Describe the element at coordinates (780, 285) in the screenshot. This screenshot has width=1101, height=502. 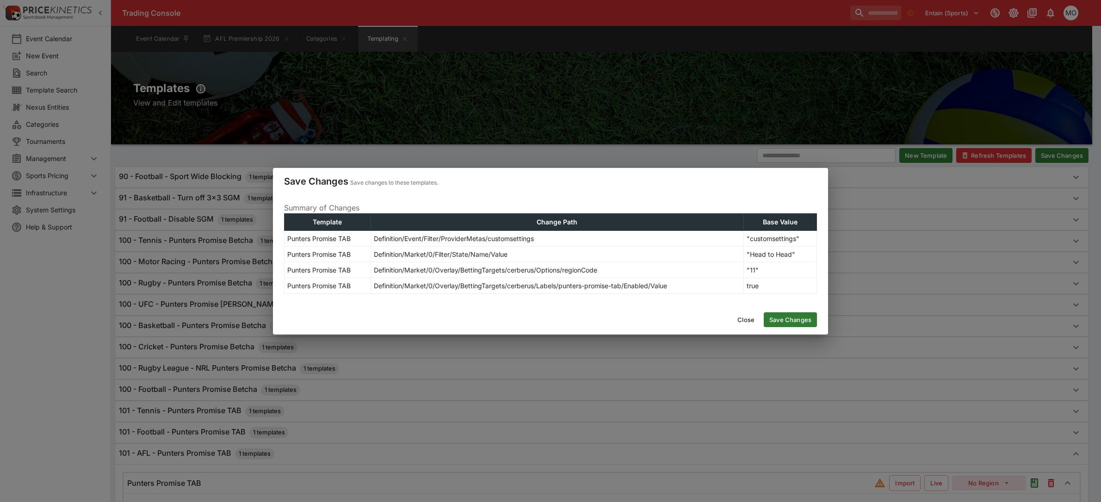
I see `td: true` at that location.